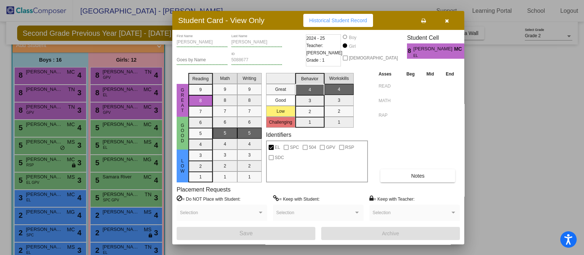 The image size is (584, 255). I want to click on div: Boy, so click(353, 38).